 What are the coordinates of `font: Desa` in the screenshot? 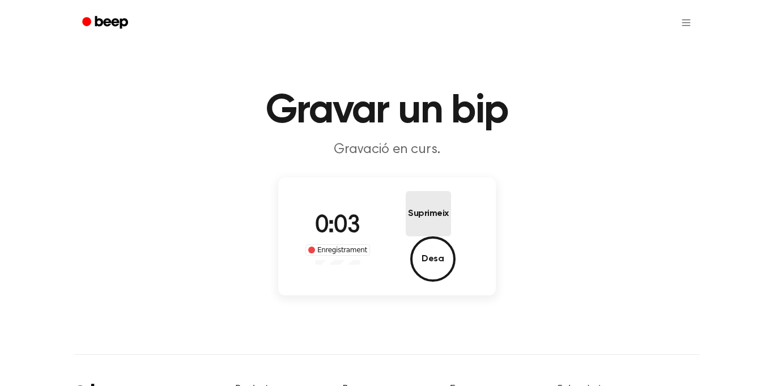 It's located at (432, 259).